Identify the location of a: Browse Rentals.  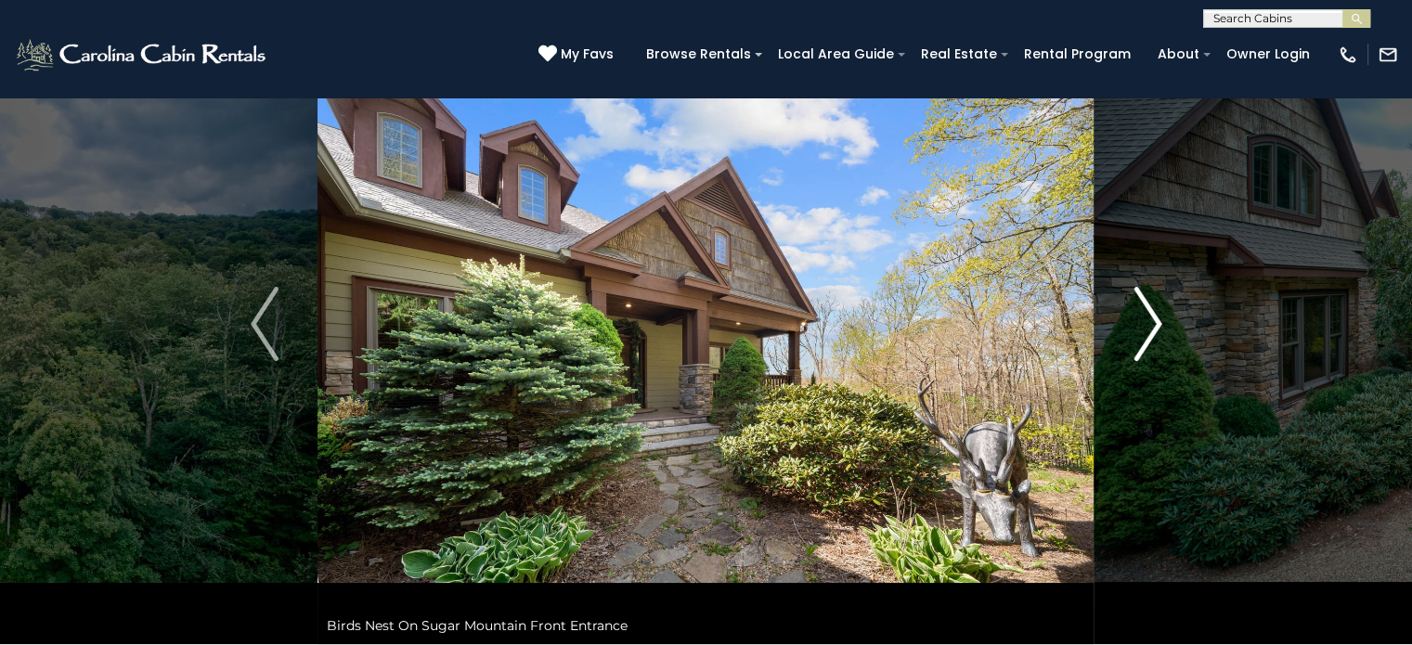
(698, 54).